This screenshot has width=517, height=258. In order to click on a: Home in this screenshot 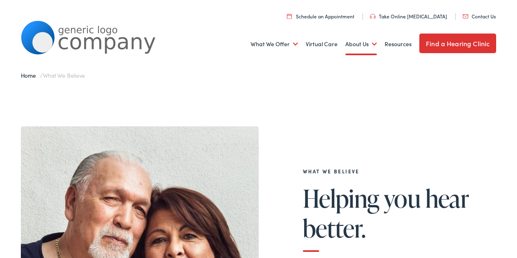, I will do `click(30, 75)`.